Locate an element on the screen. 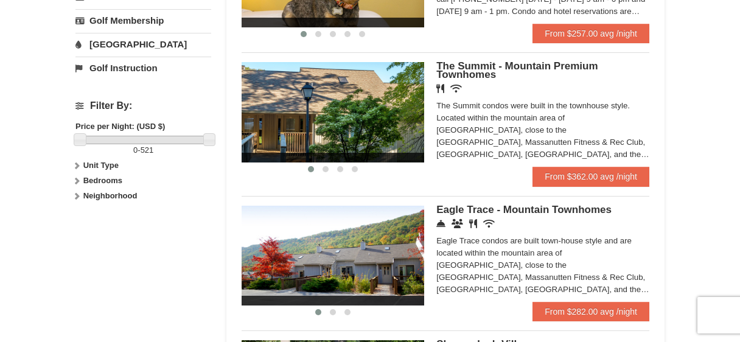  strong: Unit Type is located at coordinates (101, 165).